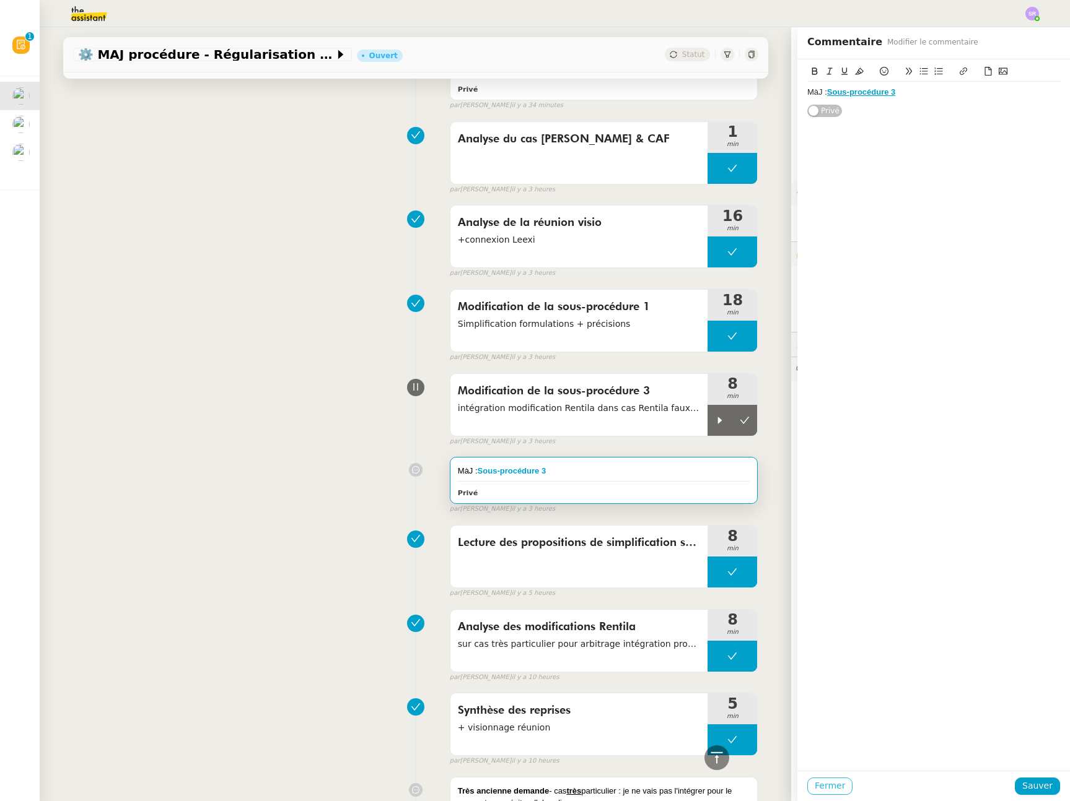  Describe the element at coordinates (732, 132) in the screenshot. I see `span: 1` at that location.